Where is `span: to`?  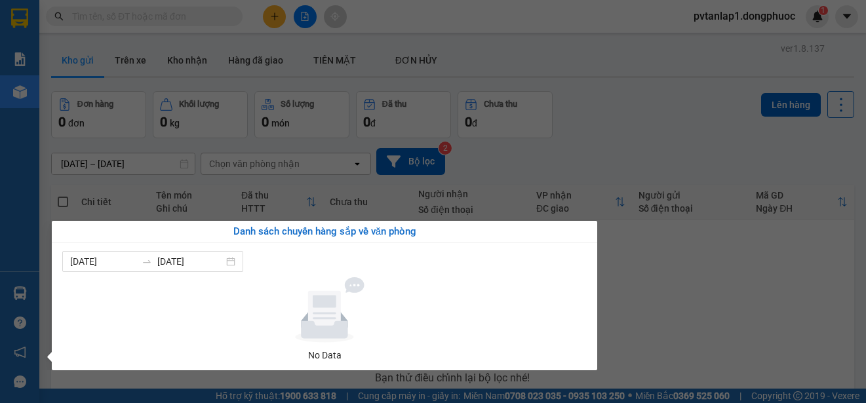 span: to is located at coordinates (147, 262).